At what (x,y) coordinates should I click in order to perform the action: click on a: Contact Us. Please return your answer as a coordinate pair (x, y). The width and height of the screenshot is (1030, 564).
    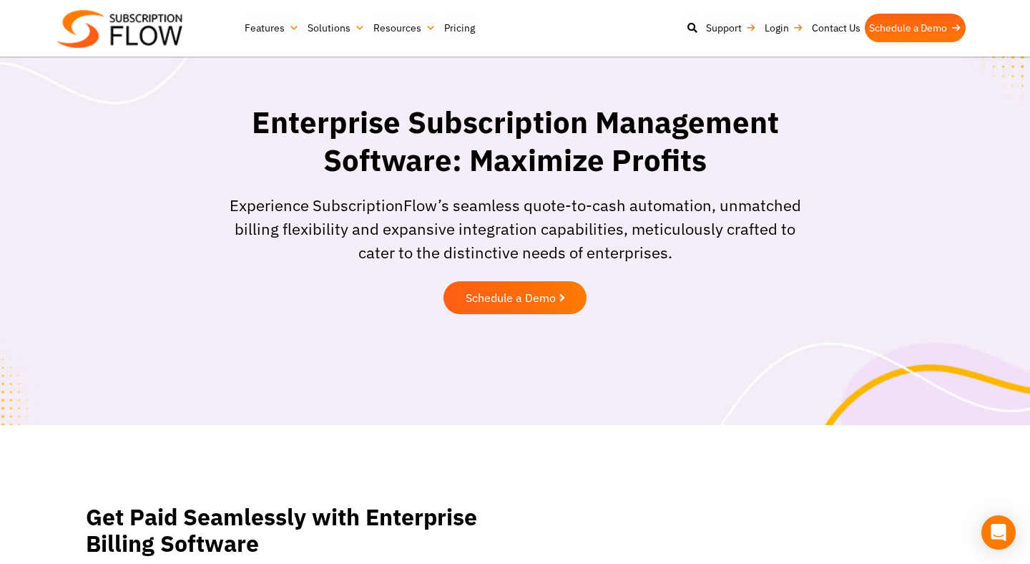
    Looking at the image, I should click on (836, 28).